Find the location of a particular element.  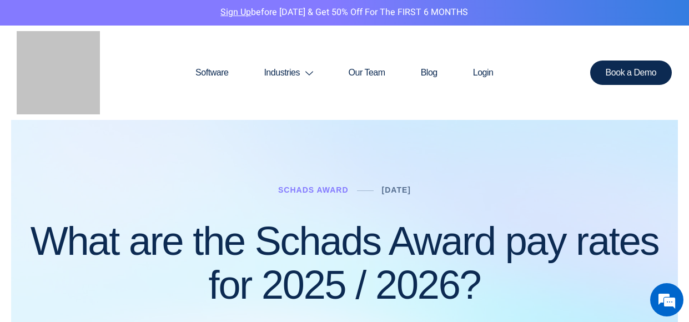

a: Software is located at coordinates (212, 73).